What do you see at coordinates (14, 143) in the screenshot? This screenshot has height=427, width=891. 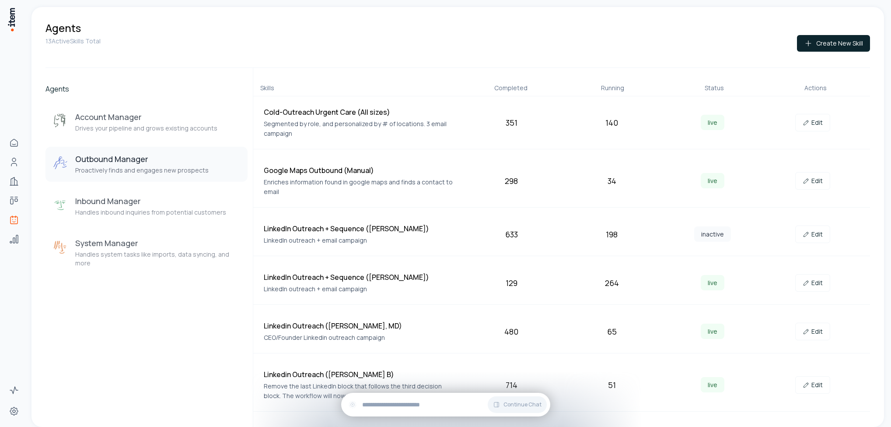 I see `a: Home` at bounding box center [14, 143].